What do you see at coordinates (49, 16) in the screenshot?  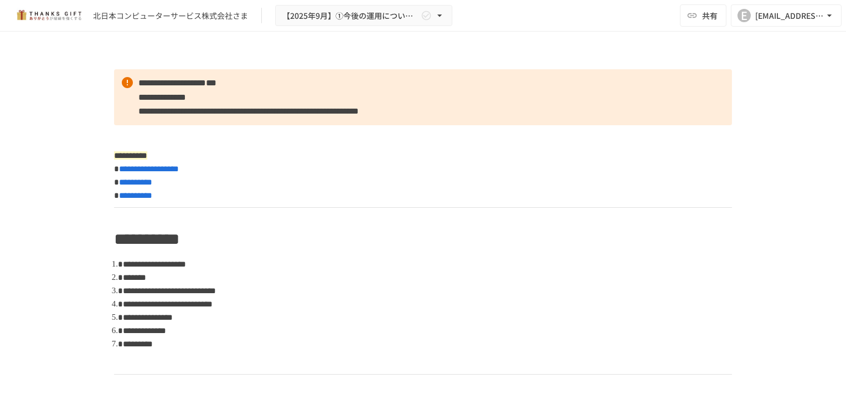 I see `img: mMP1OxWUAhQbsRWCurg7vIHe5HqDpP7qZo7fRoNLXQh` at bounding box center [49, 16].